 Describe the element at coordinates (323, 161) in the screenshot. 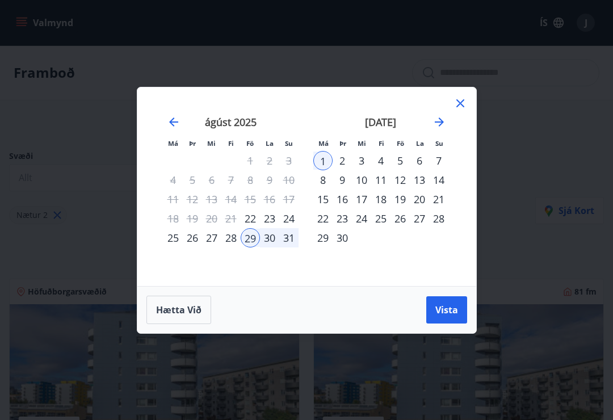

I see `td: Selected as end date. mánudagur, 1. september 2025` at that location.